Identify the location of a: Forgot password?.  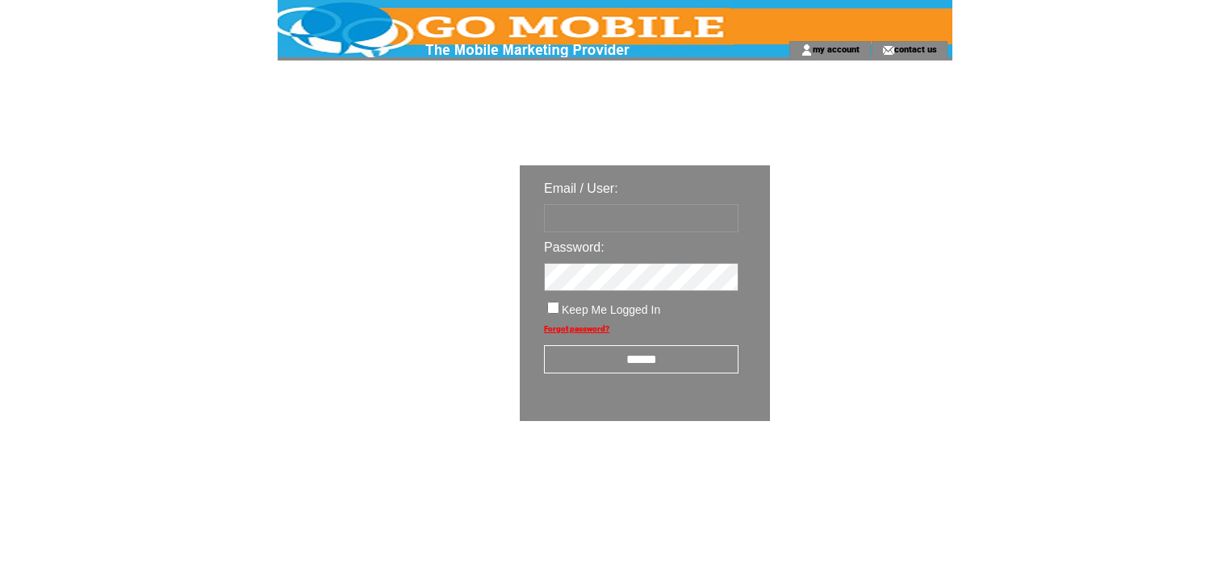
(576, 329).